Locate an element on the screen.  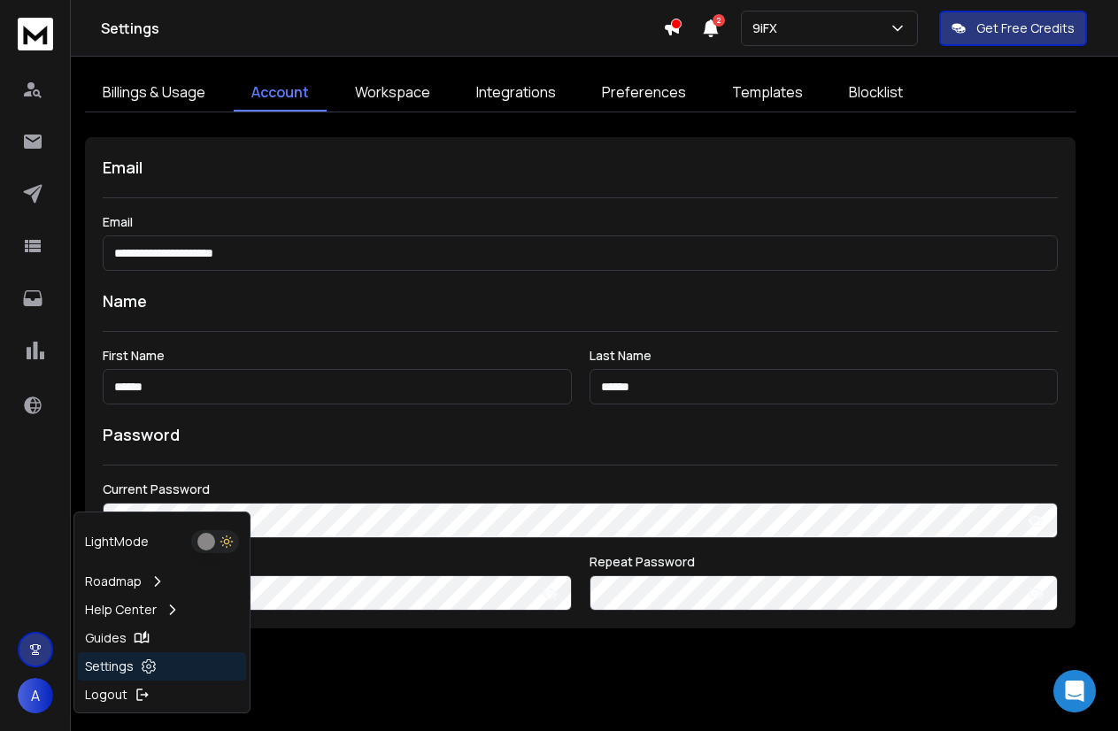
p: 9iFX is located at coordinates (768, 28).